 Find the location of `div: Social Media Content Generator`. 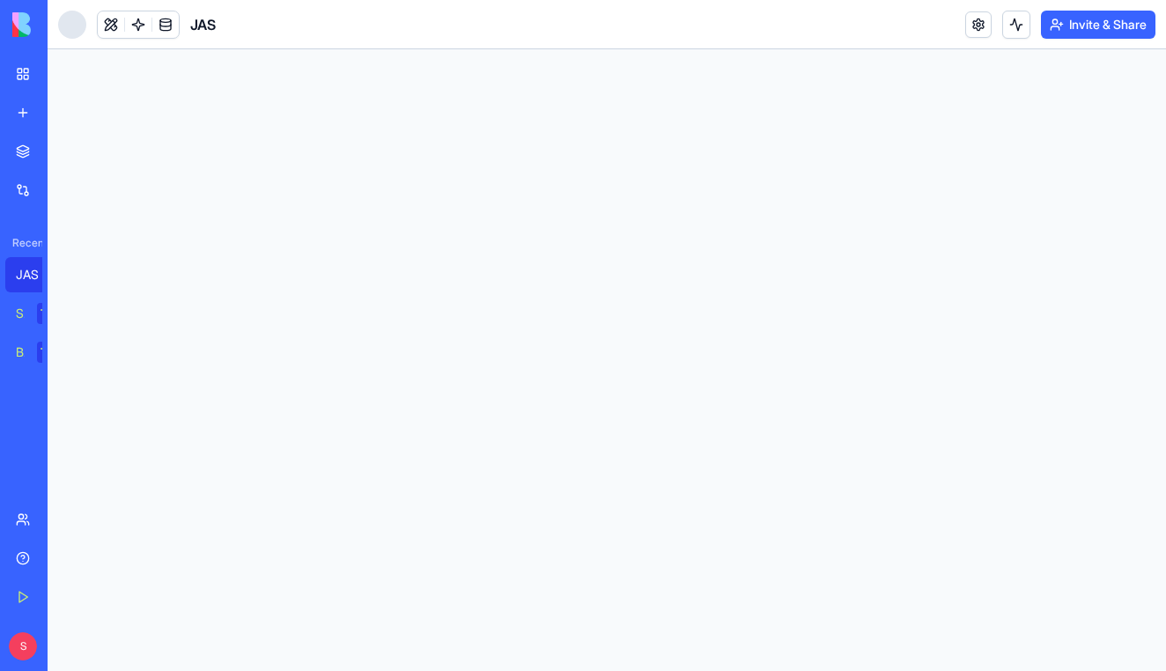

div: Social Media Content Generator is located at coordinates (20, 314).